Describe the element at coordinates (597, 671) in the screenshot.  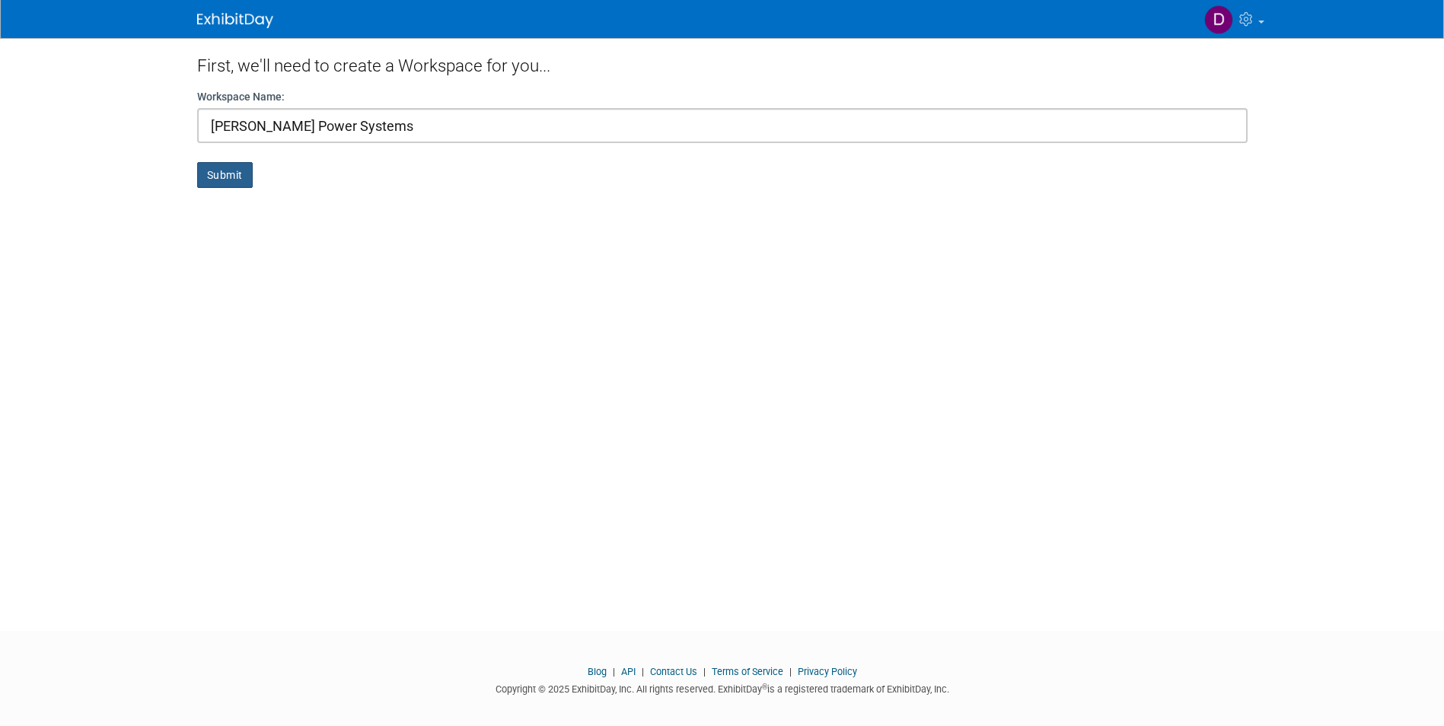
I see `a: Blog` at that location.